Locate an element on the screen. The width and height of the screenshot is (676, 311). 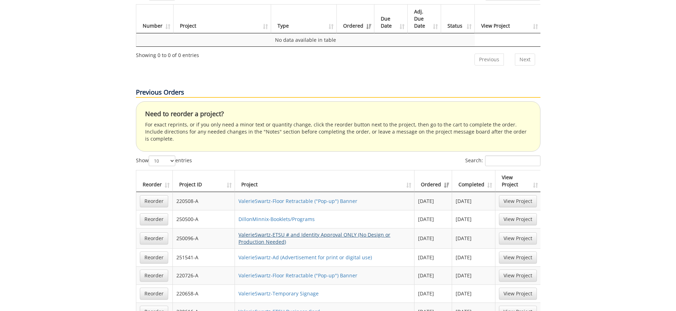
h4: Need to reorder a project? is located at coordinates (338, 114).